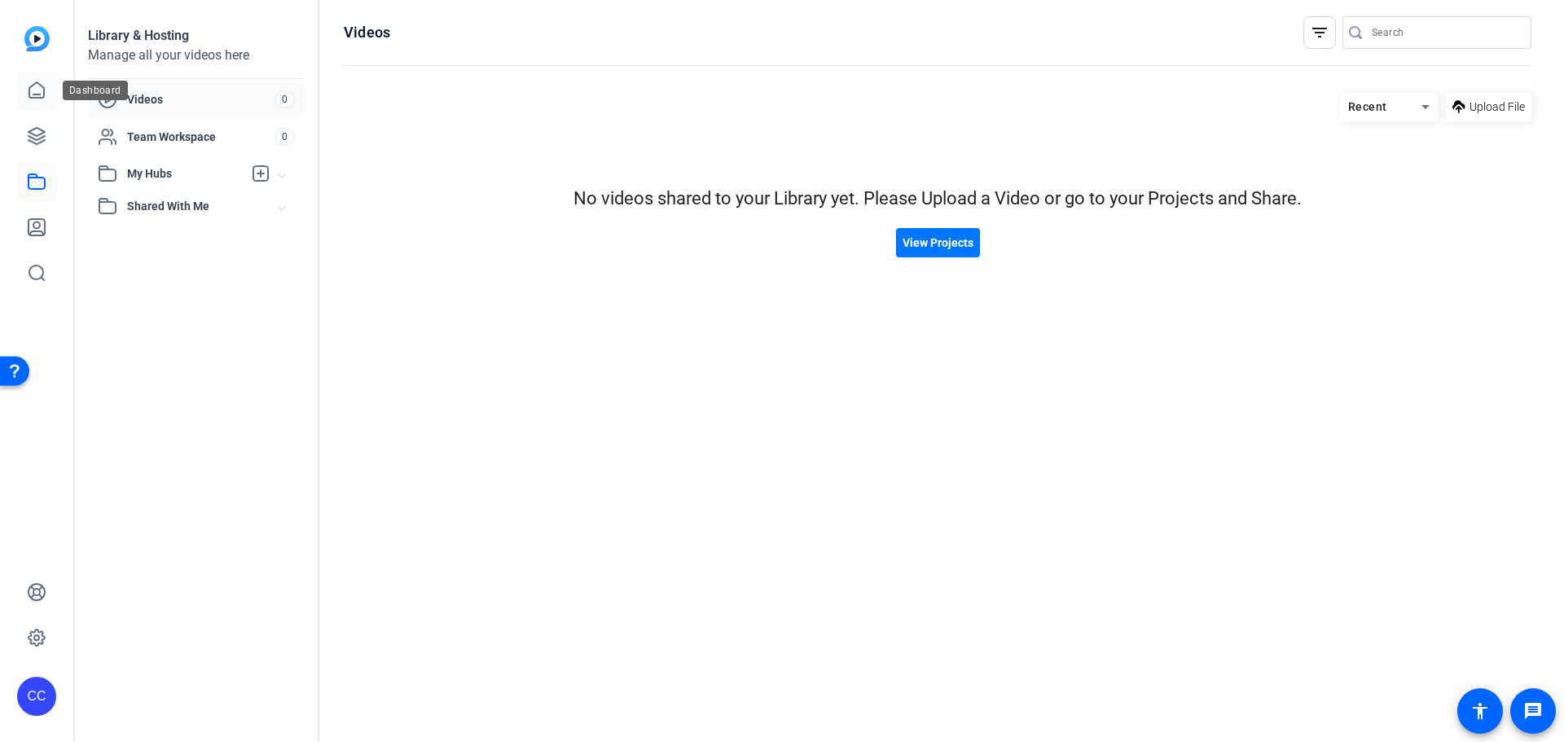 Image resolution: width=1564 pixels, height=742 pixels. I want to click on span: Recent, so click(1367, 107).